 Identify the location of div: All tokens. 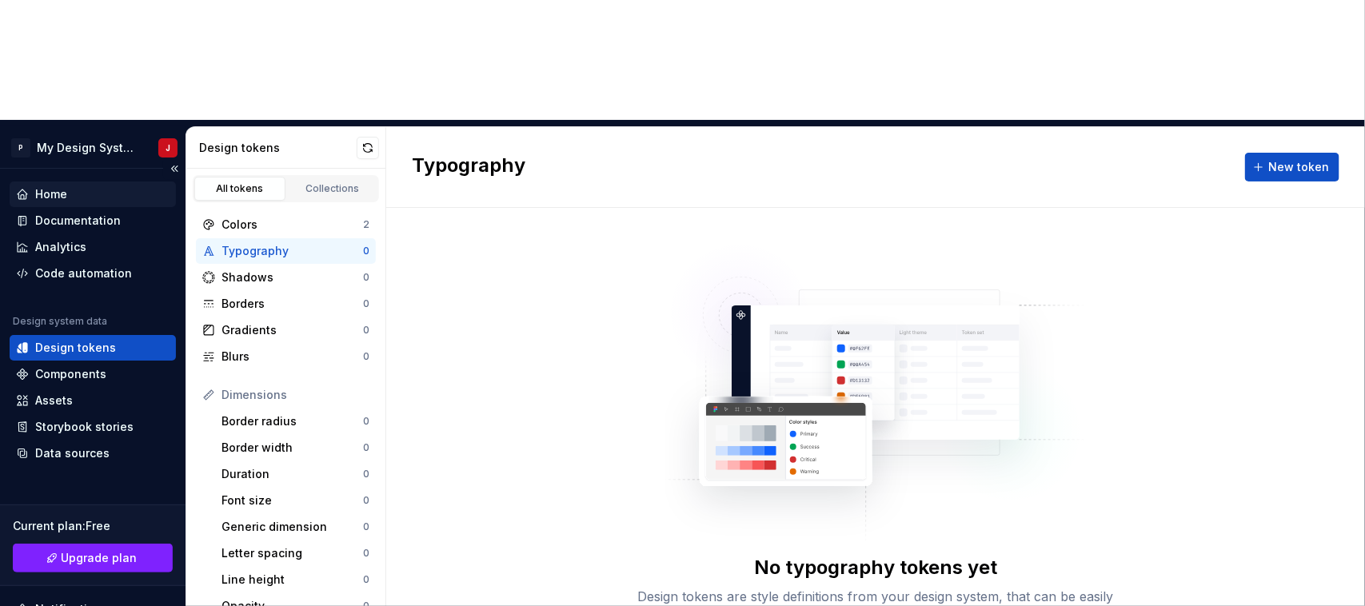
(240, 189).